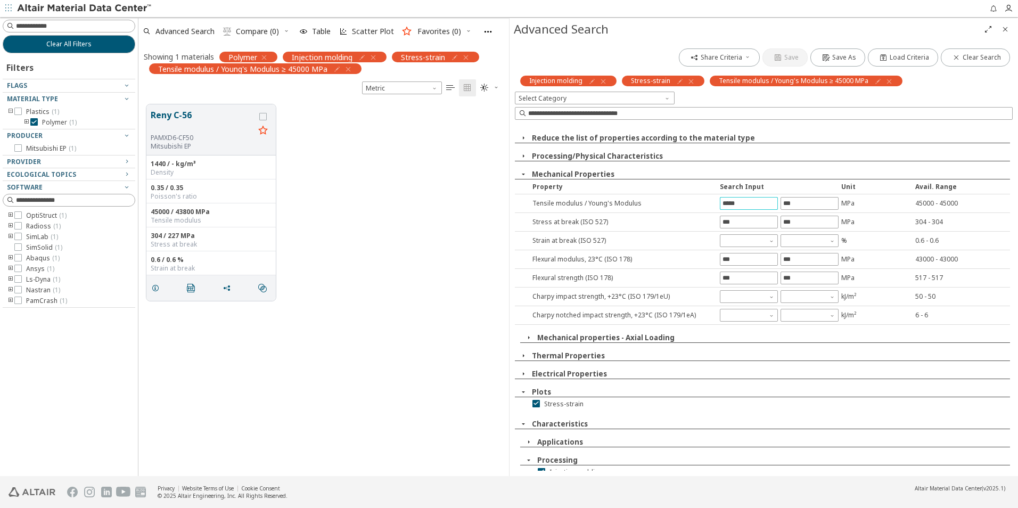  Describe the element at coordinates (975, 57) in the screenshot. I see `button: Clear Search` at that location.